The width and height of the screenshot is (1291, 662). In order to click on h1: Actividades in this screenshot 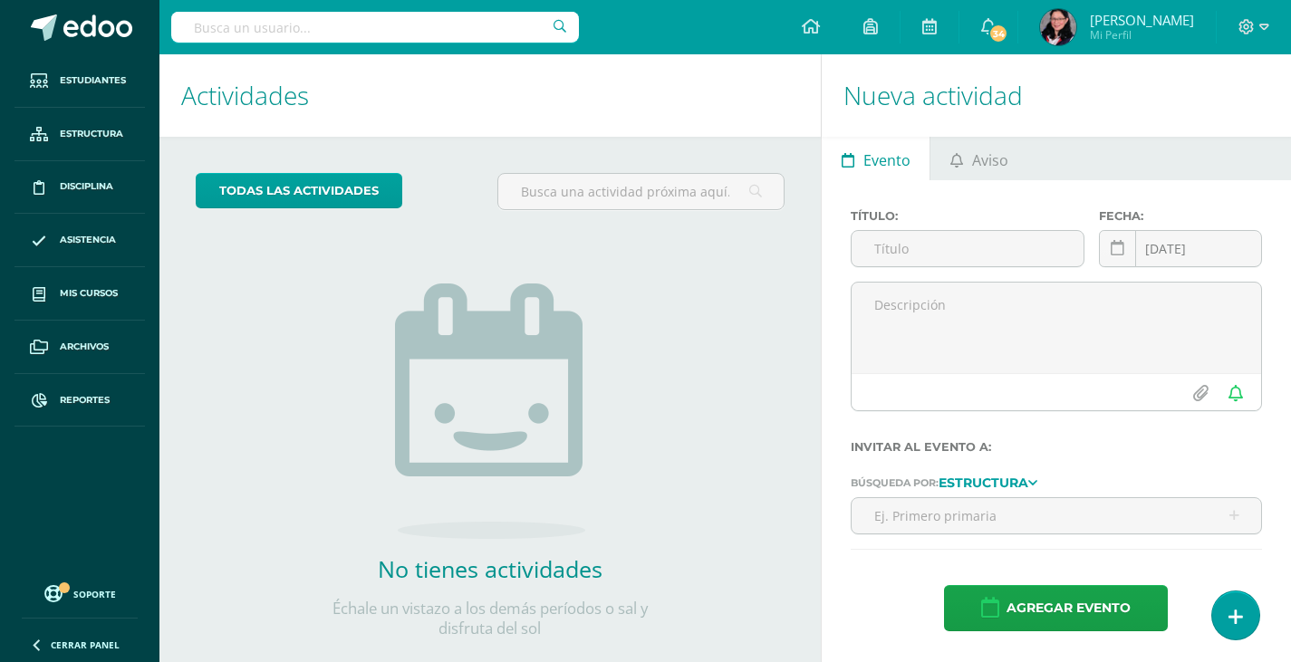, I will do `click(490, 95)`.